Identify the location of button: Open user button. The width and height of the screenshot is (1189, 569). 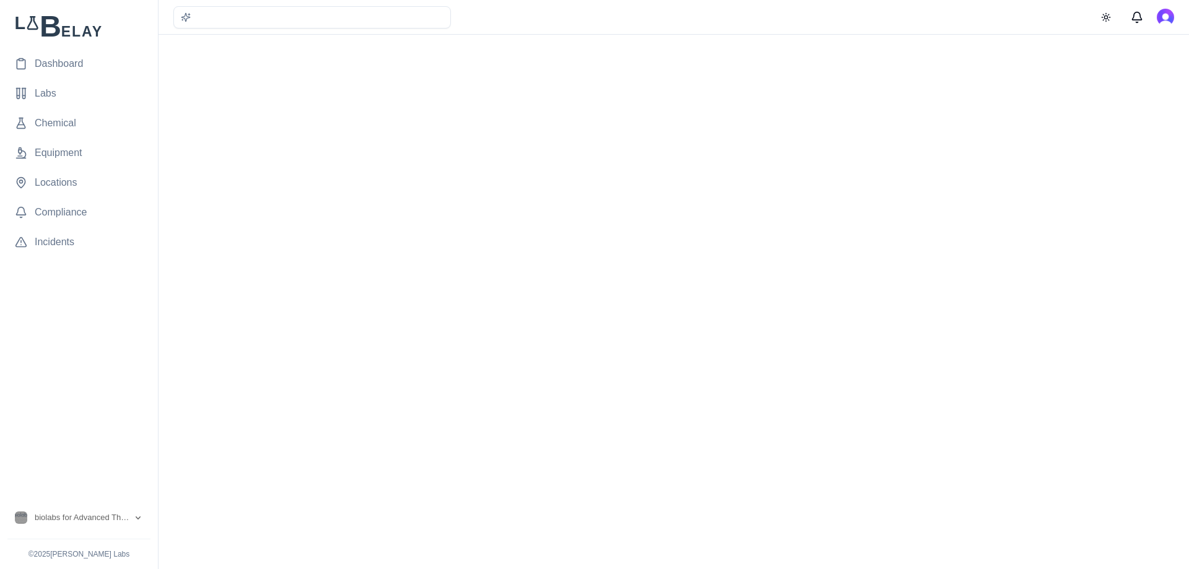
(1165, 17).